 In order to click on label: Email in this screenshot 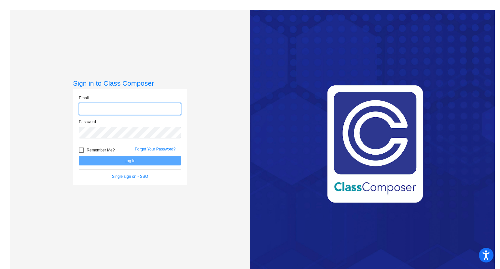, I will do `click(84, 98)`.